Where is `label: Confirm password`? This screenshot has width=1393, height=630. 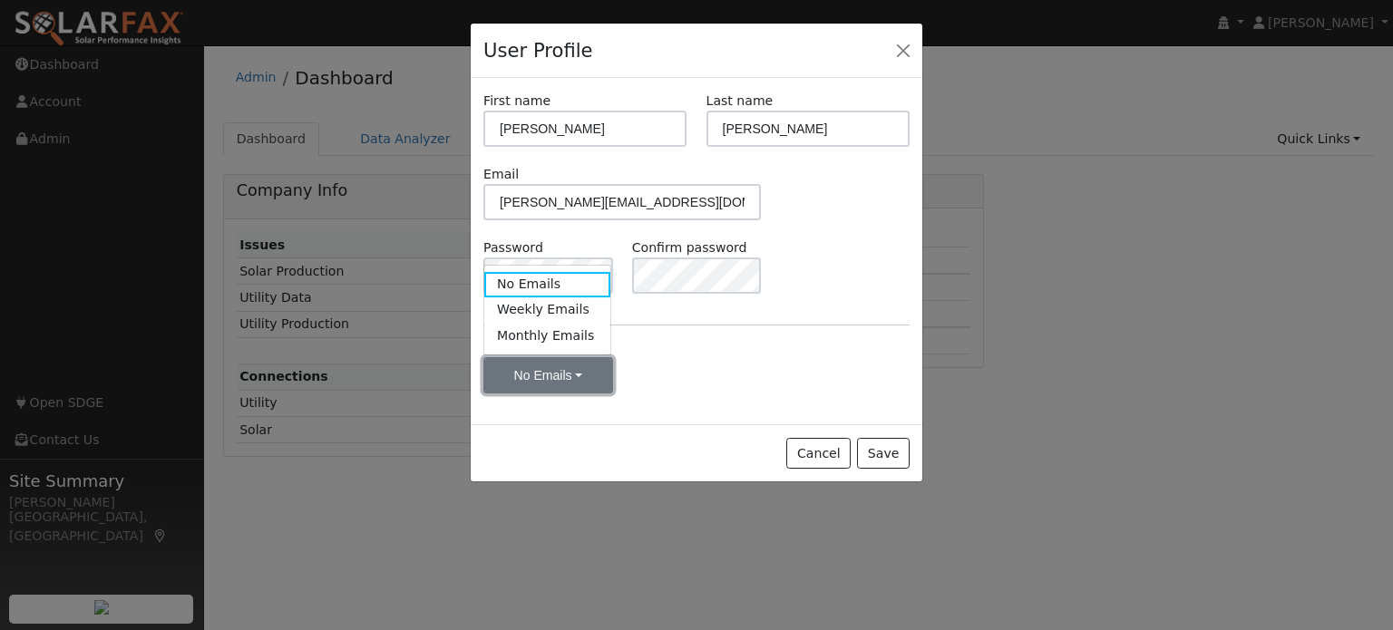
label: Confirm password is located at coordinates (689, 248).